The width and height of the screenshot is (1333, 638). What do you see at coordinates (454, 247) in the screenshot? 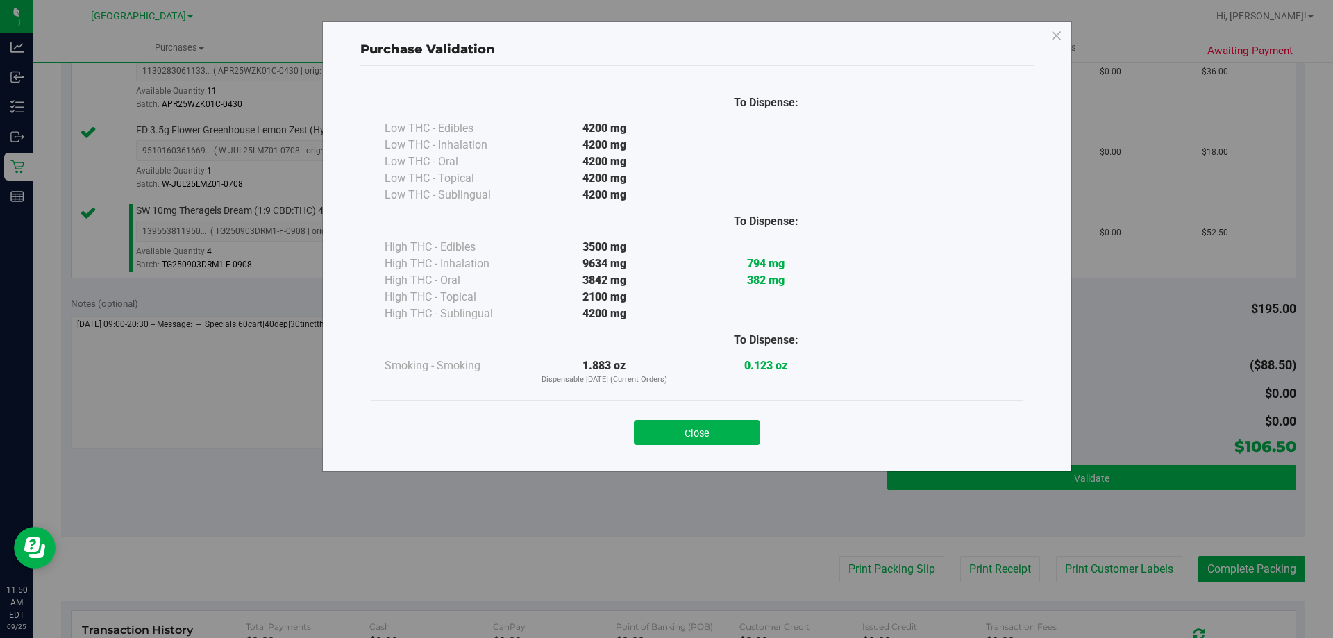
I see `div: High THC - Edibles` at bounding box center [454, 247].